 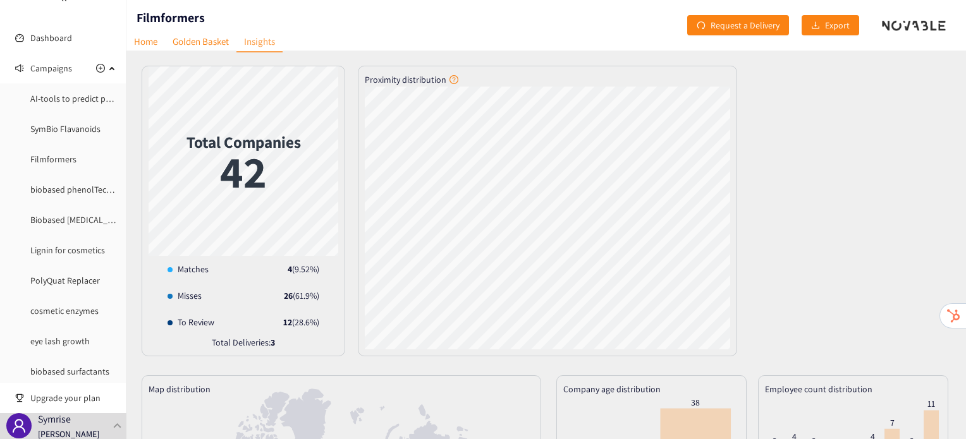 What do you see at coordinates (830, 25) in the screenshot?
I see `button: downloadExport` at bounding box center [830, 25].